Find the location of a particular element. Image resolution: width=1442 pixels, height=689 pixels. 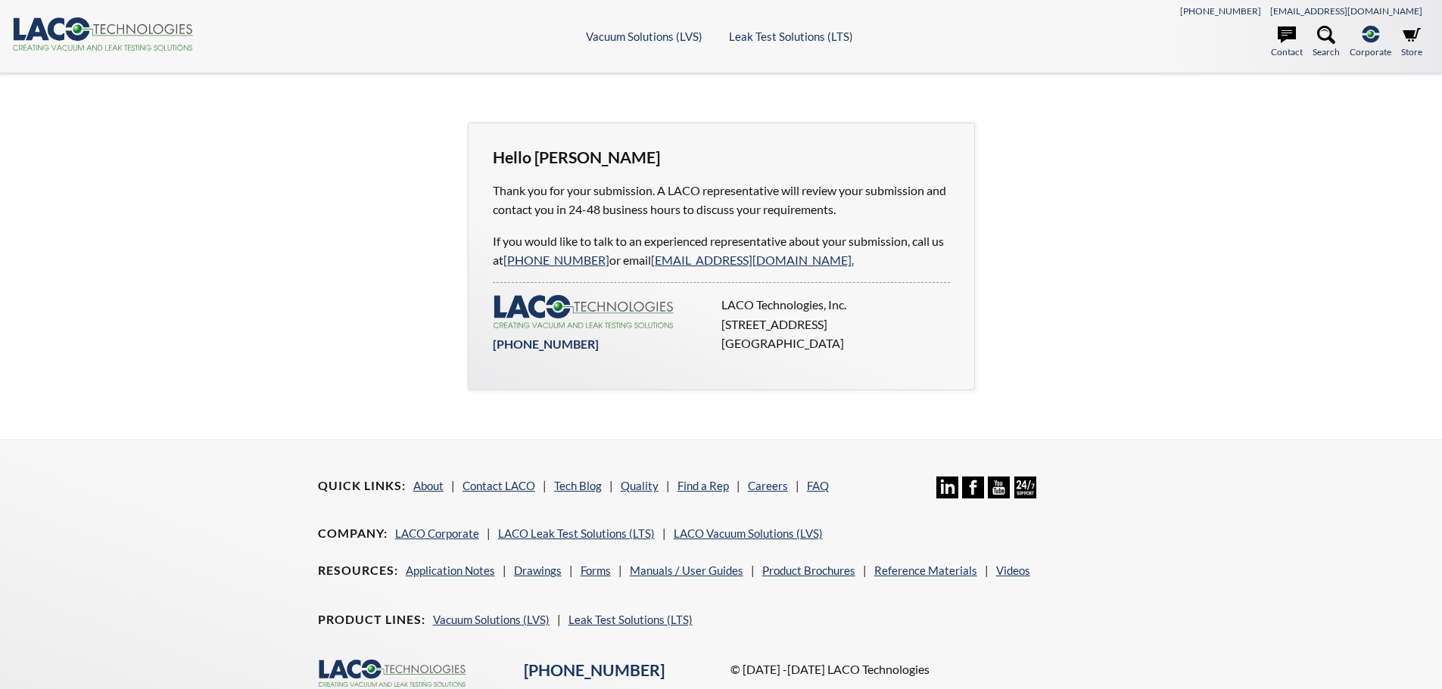

h4: Resources is located at coordinates (358, 571).